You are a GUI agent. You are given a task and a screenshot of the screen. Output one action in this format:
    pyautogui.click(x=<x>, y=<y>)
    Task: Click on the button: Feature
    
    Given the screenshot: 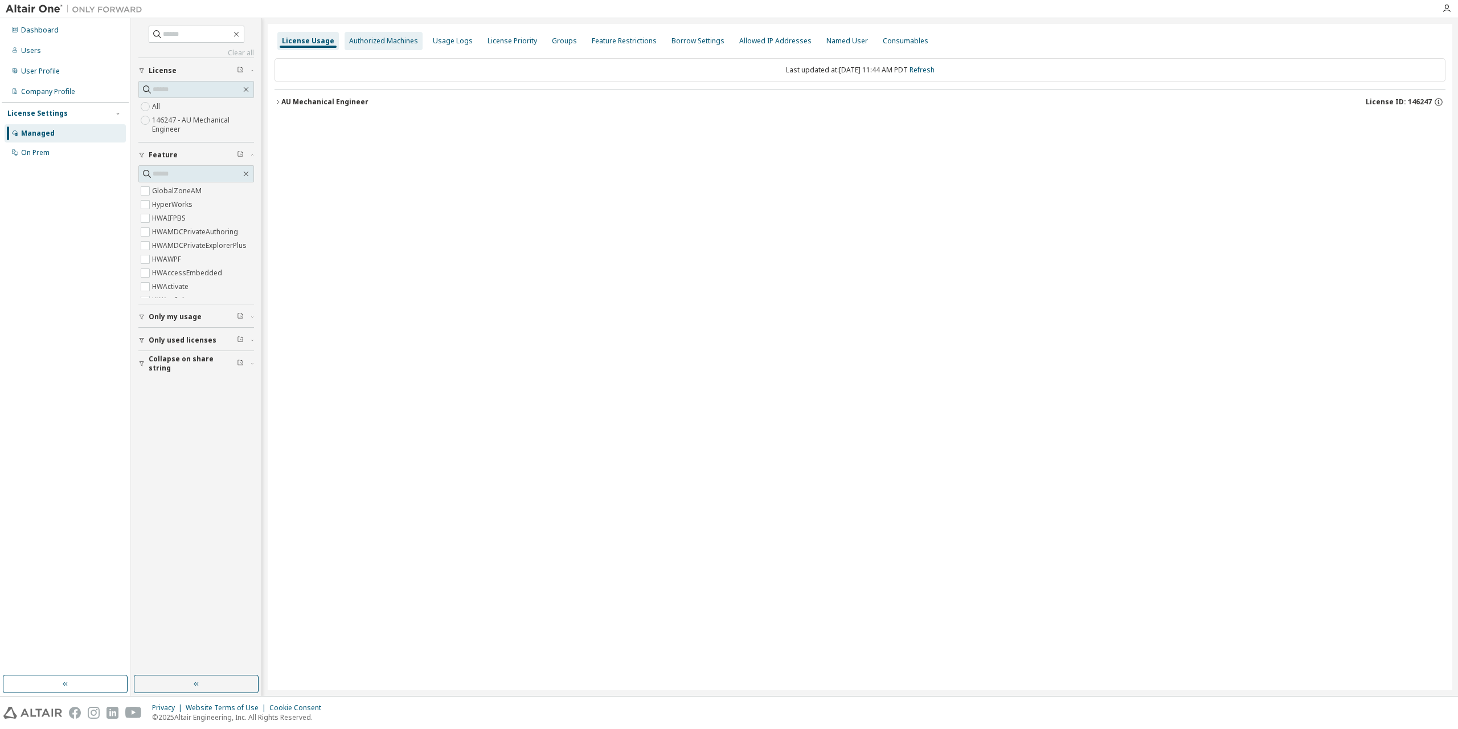 What is the action you would take?
    pyautogui.click(x=196, y=155)
    